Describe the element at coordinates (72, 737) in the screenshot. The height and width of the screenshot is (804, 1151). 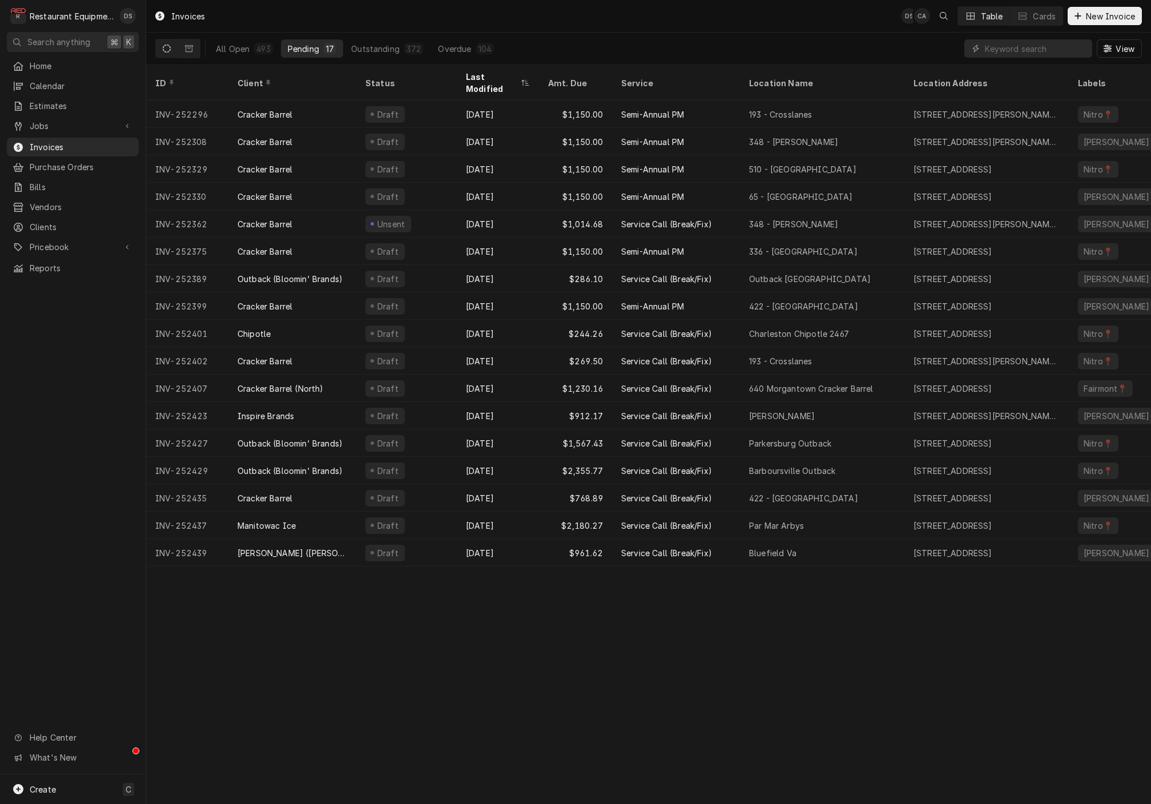
I see `a: Go to Help Center` at that location.